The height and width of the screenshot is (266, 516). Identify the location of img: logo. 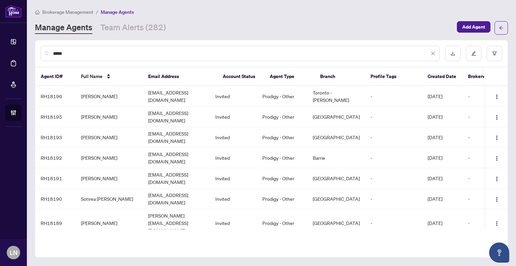
(13, 11).